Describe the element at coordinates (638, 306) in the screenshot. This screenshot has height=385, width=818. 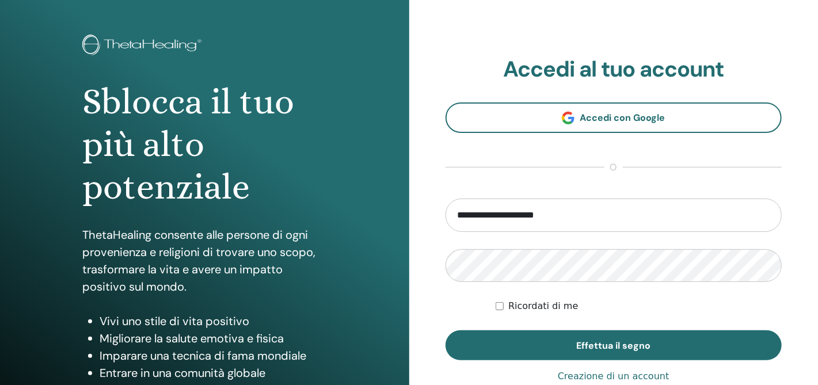
I see `div: Tienimi autenticato a tempo indeterminato o fino a quando non logoro manualmente` at that location.